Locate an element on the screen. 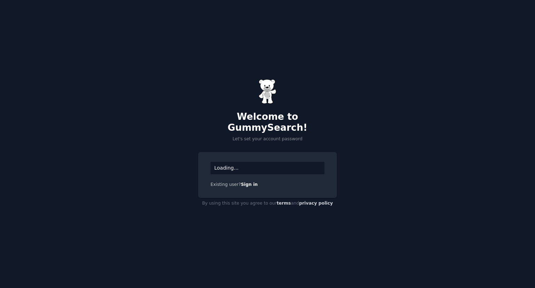 This screenshot has width=535, height=288. div: Loading... is located at coordinates (268, 168).